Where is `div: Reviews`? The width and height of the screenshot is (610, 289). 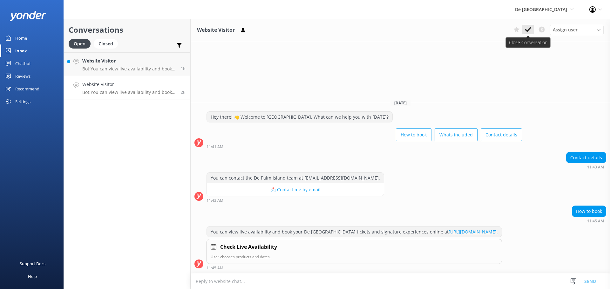
div: Reviews is located at coordinates (23, 76).